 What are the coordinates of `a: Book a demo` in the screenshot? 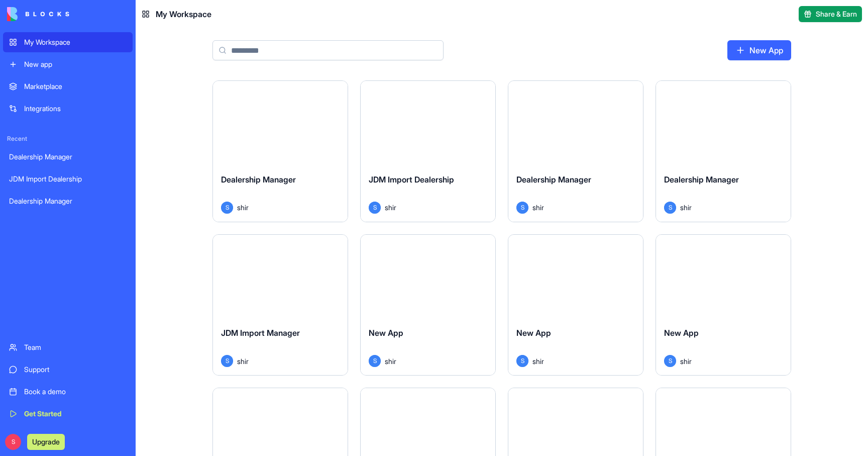 It's located at (68, 391).